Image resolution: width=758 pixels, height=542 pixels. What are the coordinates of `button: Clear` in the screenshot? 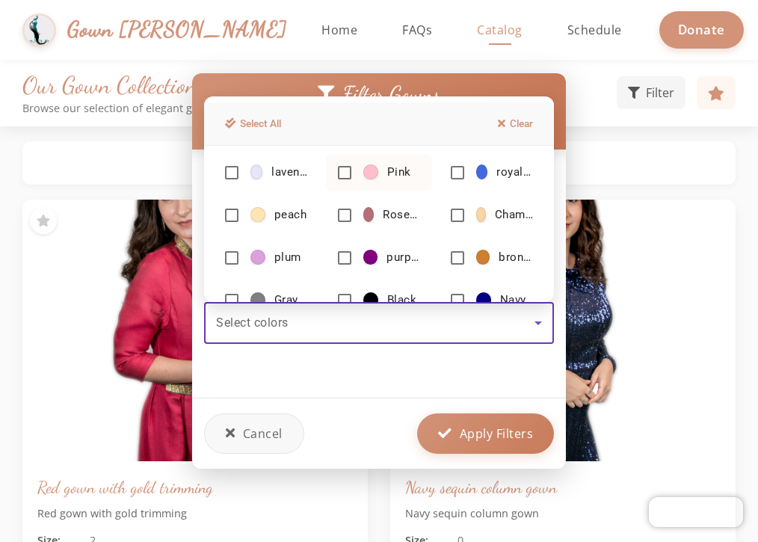 It's located at (515, 123).